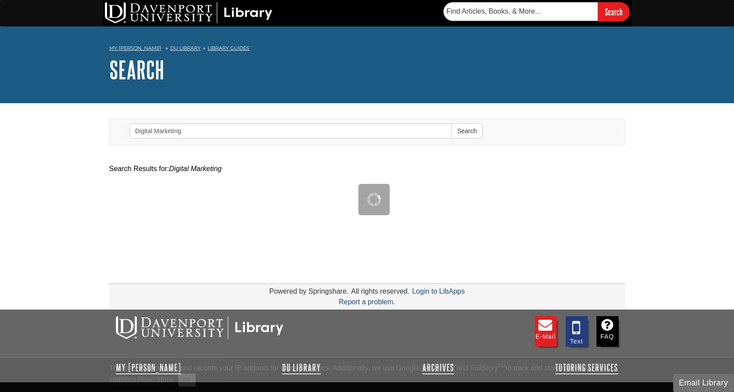 The image size is (734, 392). What do you see at coordinates (195, 168) in the screenshot?
I see `em: Digital Marketing` at bounding box center [195, 168].